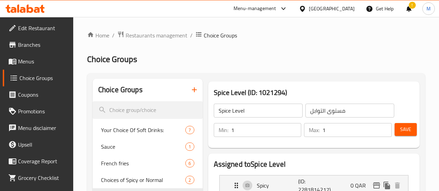  I want to click on span: Branches, so click(43, 45).